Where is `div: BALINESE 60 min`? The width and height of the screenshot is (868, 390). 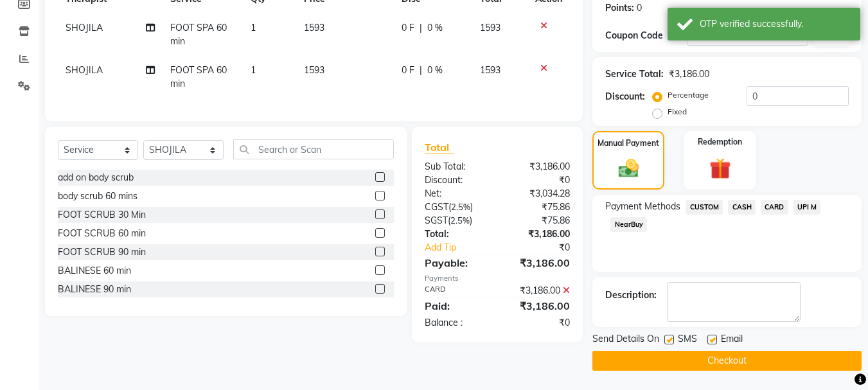 div: BALINESE 60 min is located at coordinates (94, 271).